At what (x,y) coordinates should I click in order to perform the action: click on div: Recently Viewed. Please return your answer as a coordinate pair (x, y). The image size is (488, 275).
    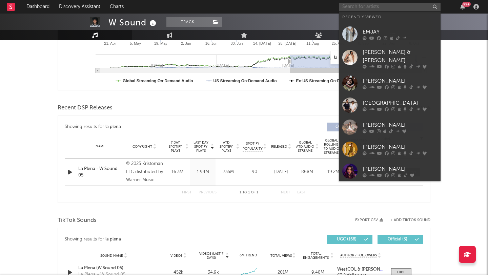
    Looking at the image, I should click on (389, 17).